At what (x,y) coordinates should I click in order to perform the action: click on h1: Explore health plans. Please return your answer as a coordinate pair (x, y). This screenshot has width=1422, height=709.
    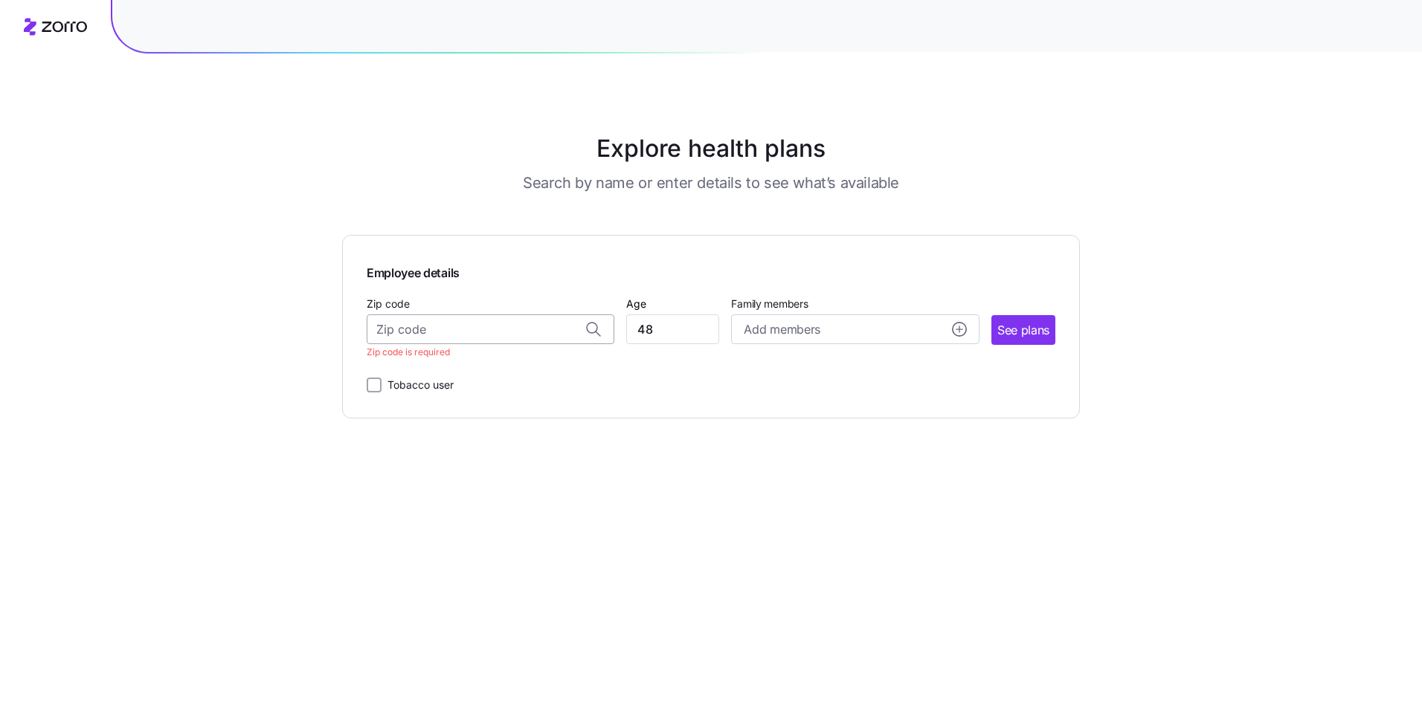
    Looking at the image, I should click on (711, 149).